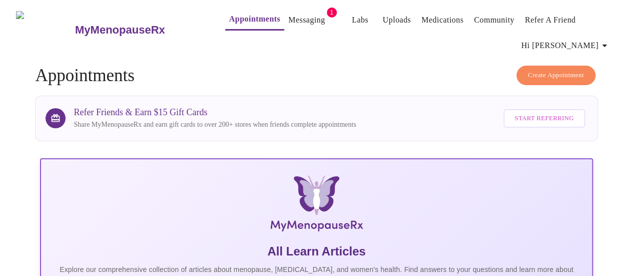 Image resolution: width=633 pixels, height=276 pixels. I want to click on h4: Appointments, so click(316, 76).